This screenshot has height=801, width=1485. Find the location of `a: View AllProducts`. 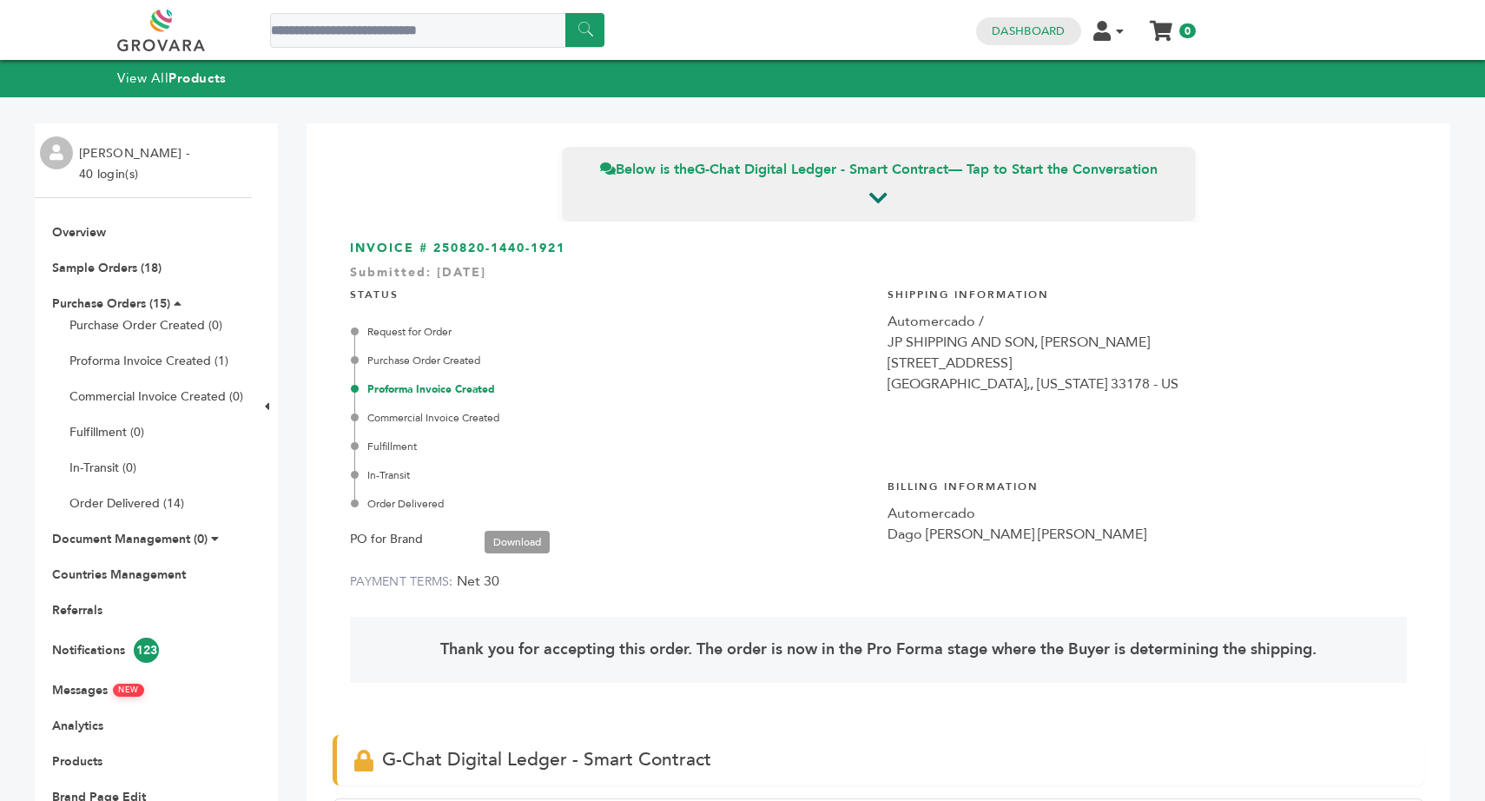

a: View AllProducts is located at coordinates (172, 78).